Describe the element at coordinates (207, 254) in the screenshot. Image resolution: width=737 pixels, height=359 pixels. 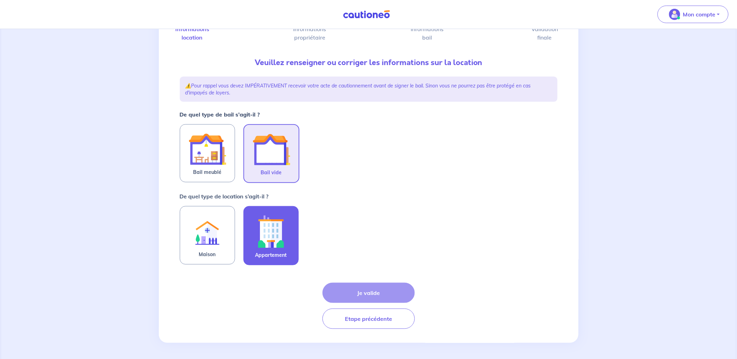
I see `span: Maison` at that location.